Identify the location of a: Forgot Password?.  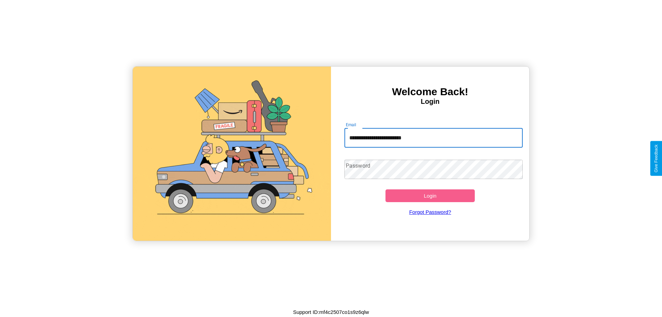
(430, 212).